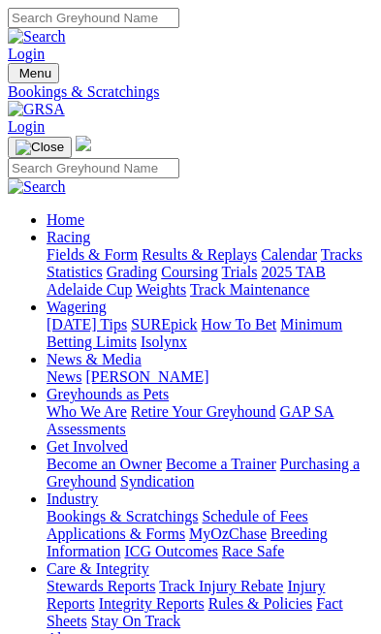 Image resolution: width=381 pixels, height=634 pixels. I want to click on div: Greyhounds as Pets, so click(209, 421).